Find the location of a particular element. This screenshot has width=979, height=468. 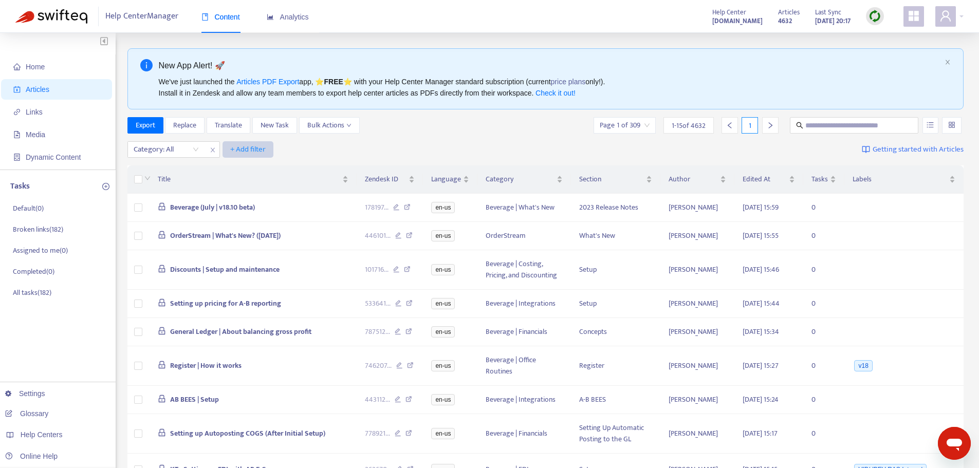

span: user is located at coordinates (946, 16).